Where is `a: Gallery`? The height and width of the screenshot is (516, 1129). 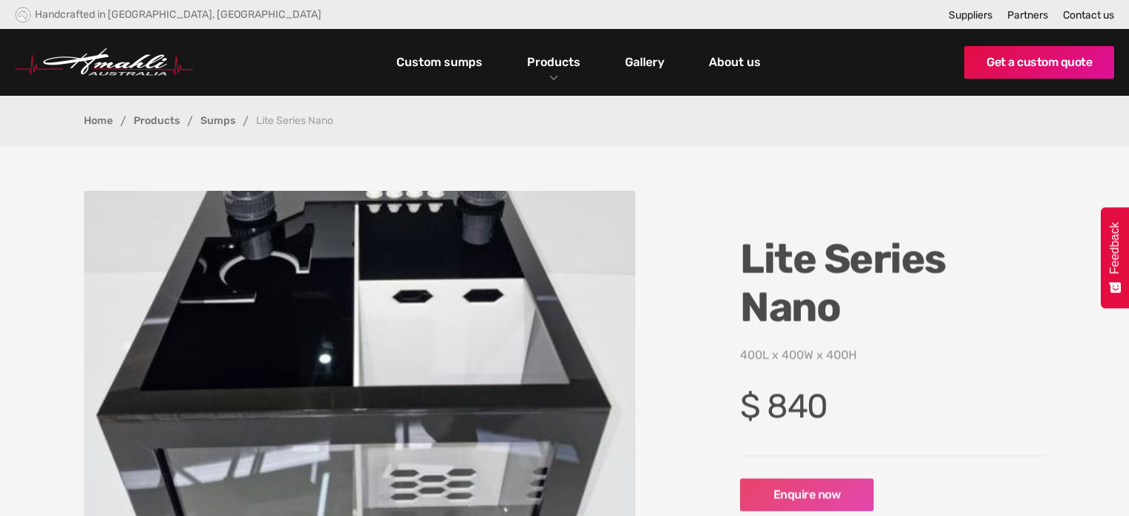
a: Gallery is located at coordinates (644, 62).